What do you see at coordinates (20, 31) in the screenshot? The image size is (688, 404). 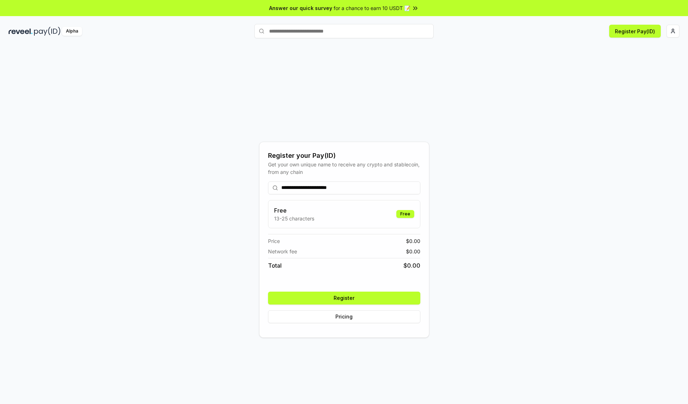 I see `img: reveel_dark` at bounding box center [20, 31].